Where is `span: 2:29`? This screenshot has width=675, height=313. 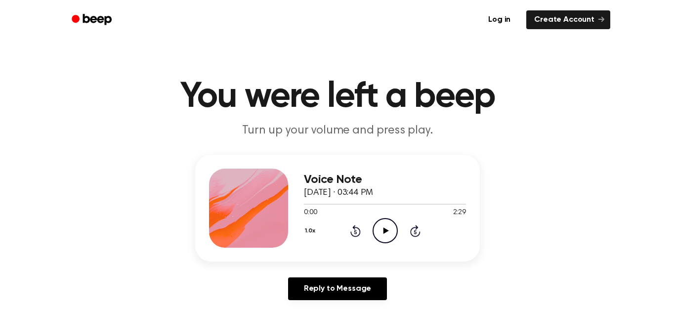 span: 2:29 is located at coordinates (460, 213).